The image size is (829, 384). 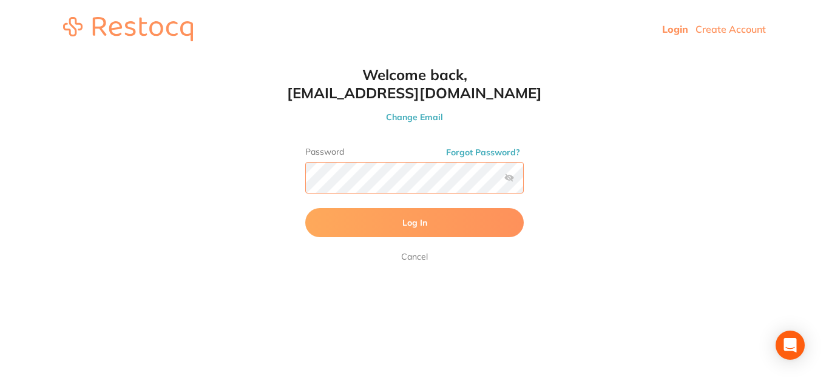 I want to click on label: Password, so click(x=415, y=152).